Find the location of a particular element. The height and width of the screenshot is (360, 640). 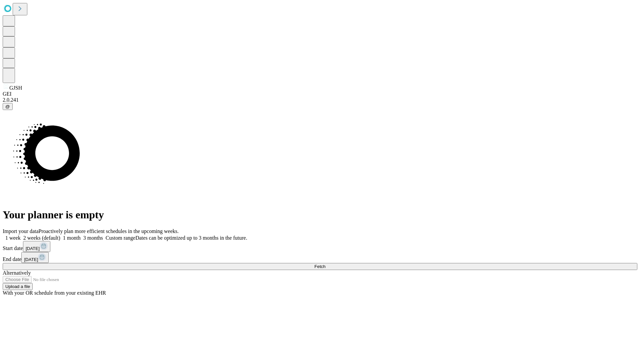

span: Proactively plan more efficient schedules in the upcoming weeks. is located at coordinates (109, 231).